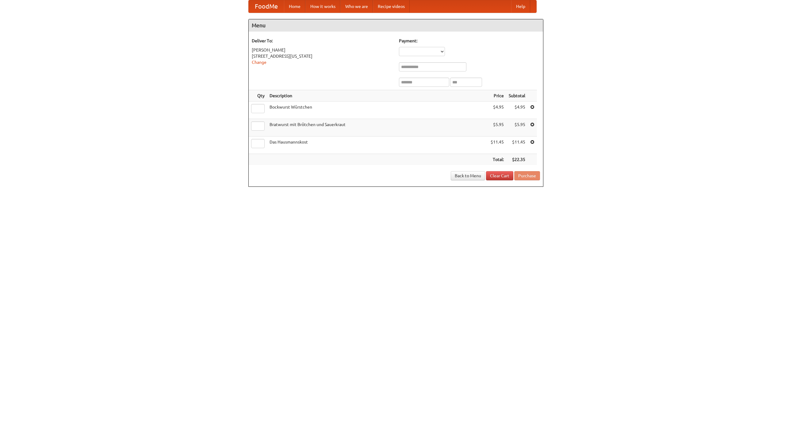  Describe the element at coordinates (521, 6) in the screenshot. I see `a: Help` at that location.